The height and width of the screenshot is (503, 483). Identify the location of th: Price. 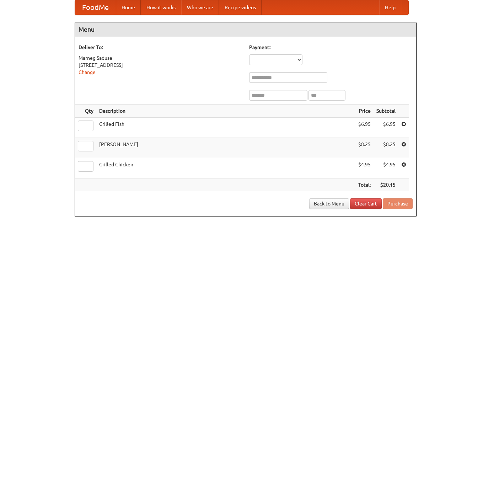
(364, 111).